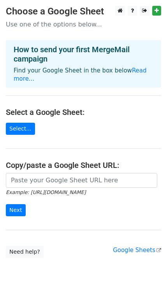  What do you see at coordinates (137, 250) in the screenshot?
I see `a: Google Sheets` at bounding box center [137, 250].